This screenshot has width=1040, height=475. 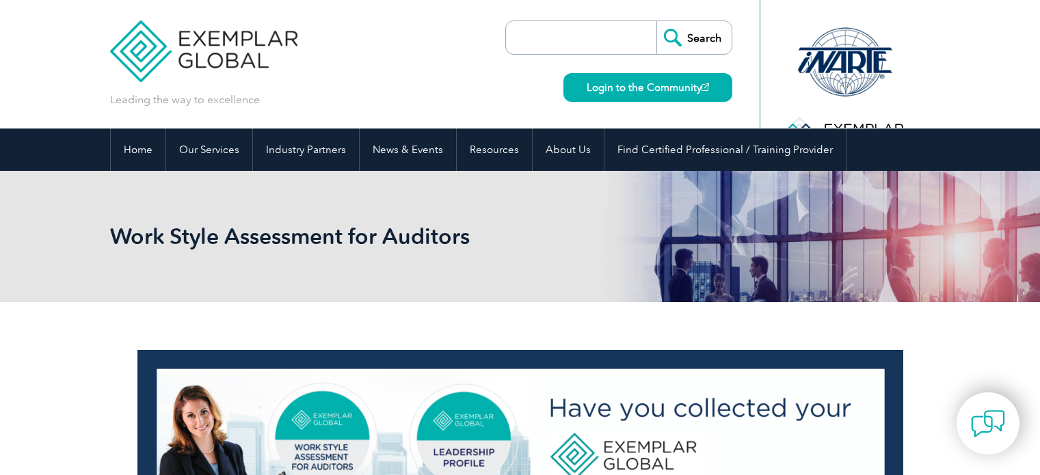 I want to click on a: Home, so click(x=138, y=150).